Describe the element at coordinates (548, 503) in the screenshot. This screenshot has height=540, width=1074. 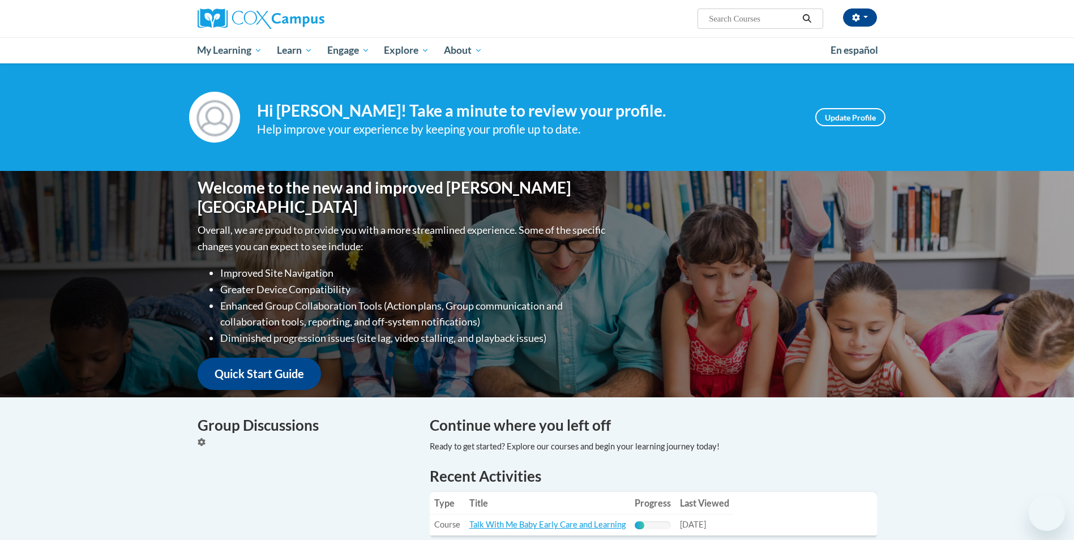
I see `th: Title` at that location.